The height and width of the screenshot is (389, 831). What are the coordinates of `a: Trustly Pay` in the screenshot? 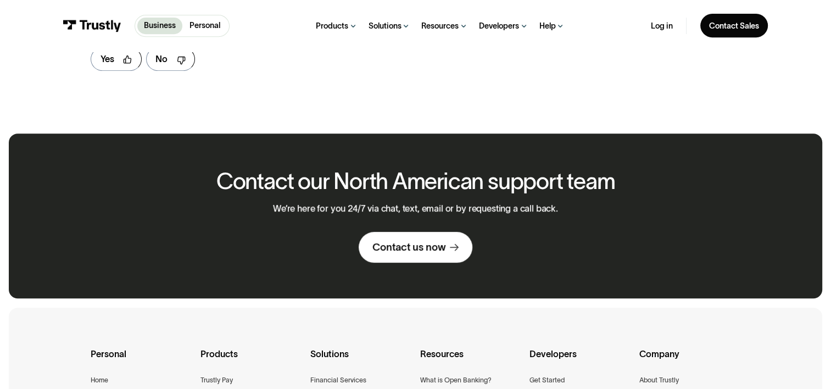 It's located at (216, 380).